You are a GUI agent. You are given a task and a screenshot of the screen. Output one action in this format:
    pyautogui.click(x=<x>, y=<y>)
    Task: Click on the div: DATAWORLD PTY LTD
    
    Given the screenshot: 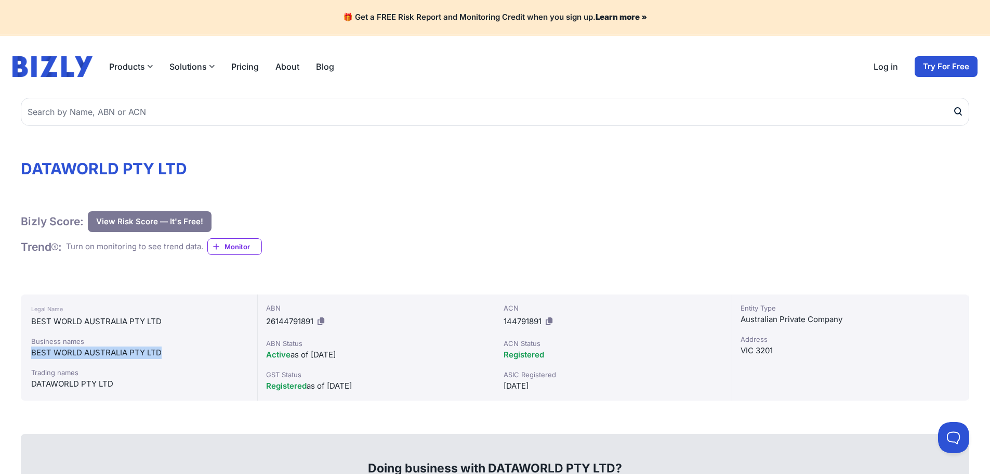 What is the action you would take?
    pyautogui.click(x=139, y=384)
    